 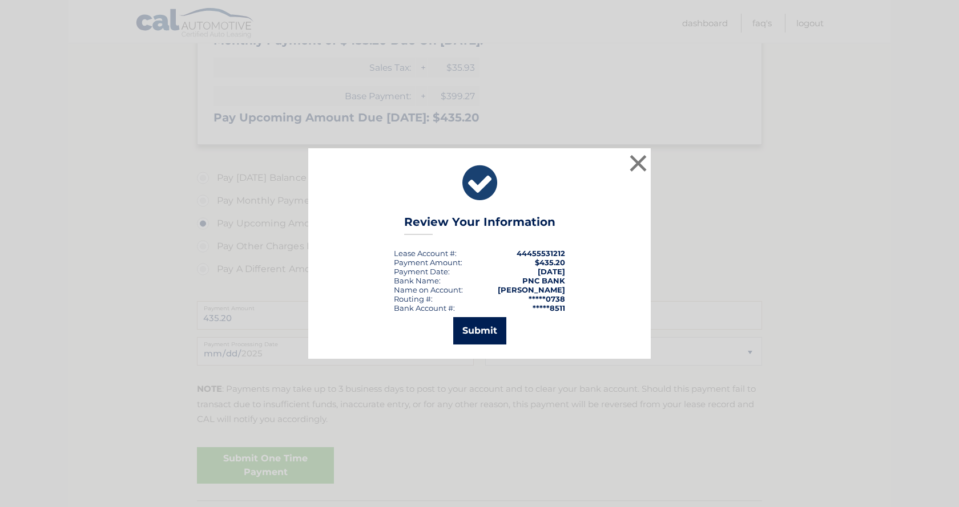 What do you see at coordinates (425, 253) in the screenshot?
I see `div: Lease Account #:` at bounding box center [425, 253].